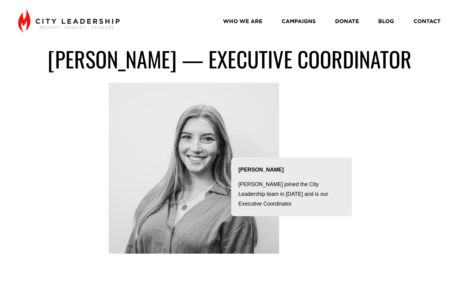 This screenshot has width=459, height=281. Describe the element at coordinates (69, 21) in the screenshot. I see `a: City Leadership - Recruit. Develop. Catalyze.` at that location.